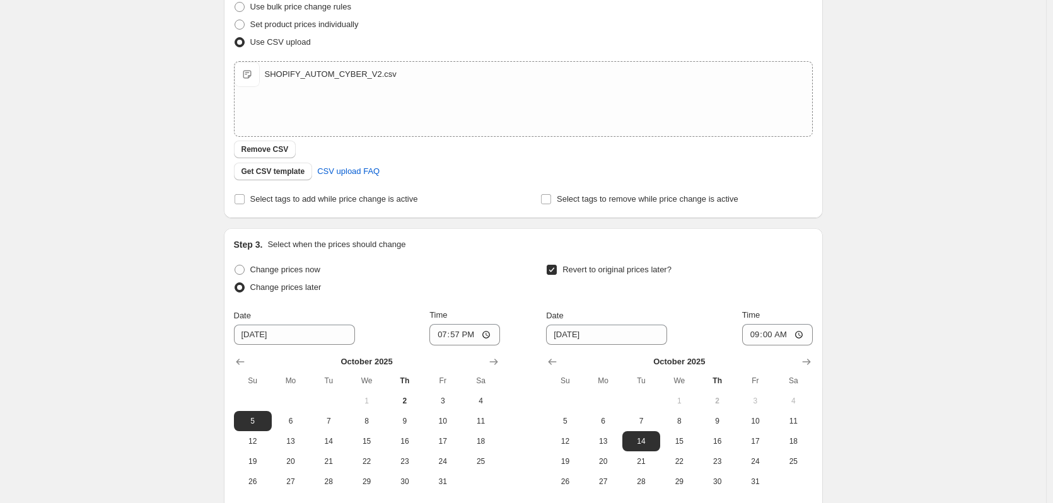  I want to click on button: Saturday October 25 2025, so click(481, 462).